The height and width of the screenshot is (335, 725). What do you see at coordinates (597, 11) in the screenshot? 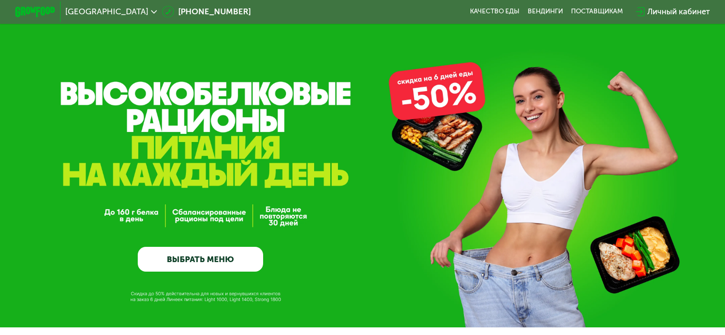
I see `div: поставщикам` at bounding box center [597, 11].